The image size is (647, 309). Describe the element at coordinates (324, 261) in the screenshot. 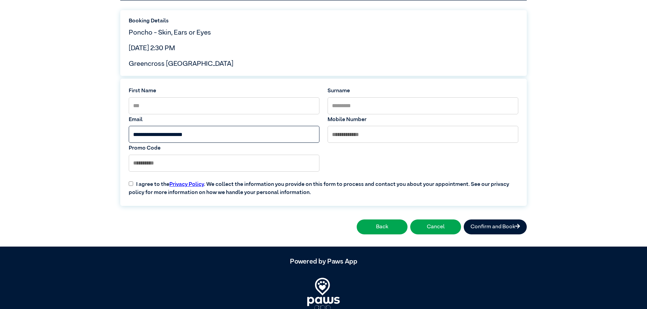

I see `h5: Powered by Paws App` at that location.